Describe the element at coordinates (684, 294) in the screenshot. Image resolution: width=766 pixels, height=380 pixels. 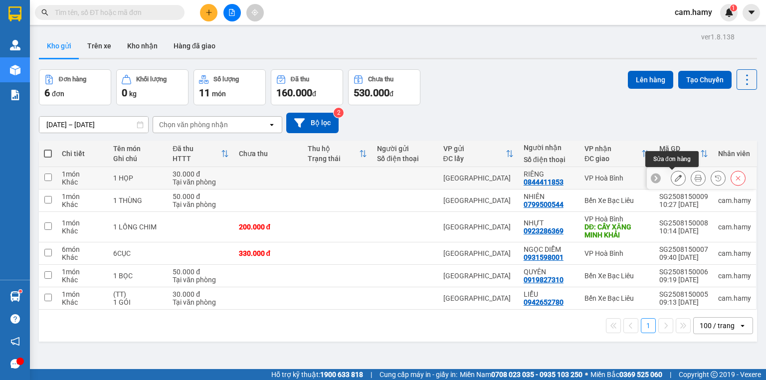
I see `div: SG2508150005` at that location.